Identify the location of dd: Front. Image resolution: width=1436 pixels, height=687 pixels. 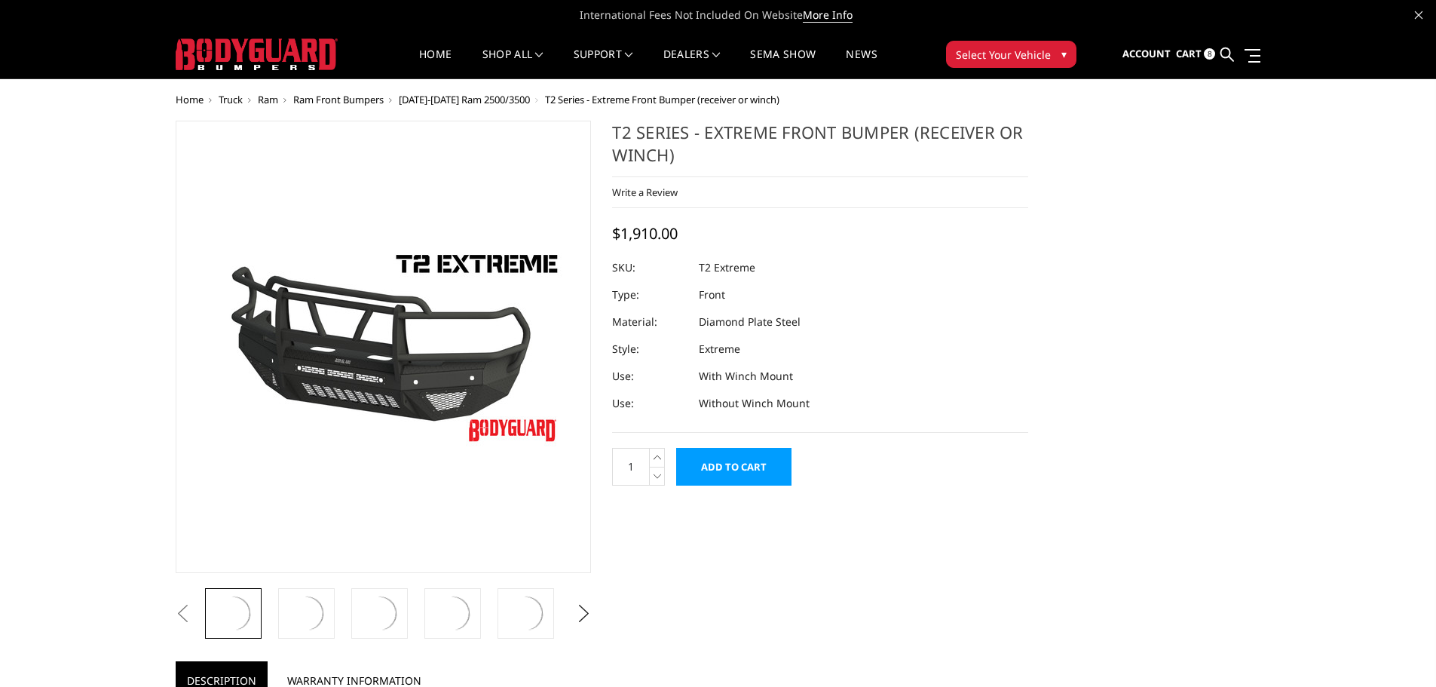
(712, 295).